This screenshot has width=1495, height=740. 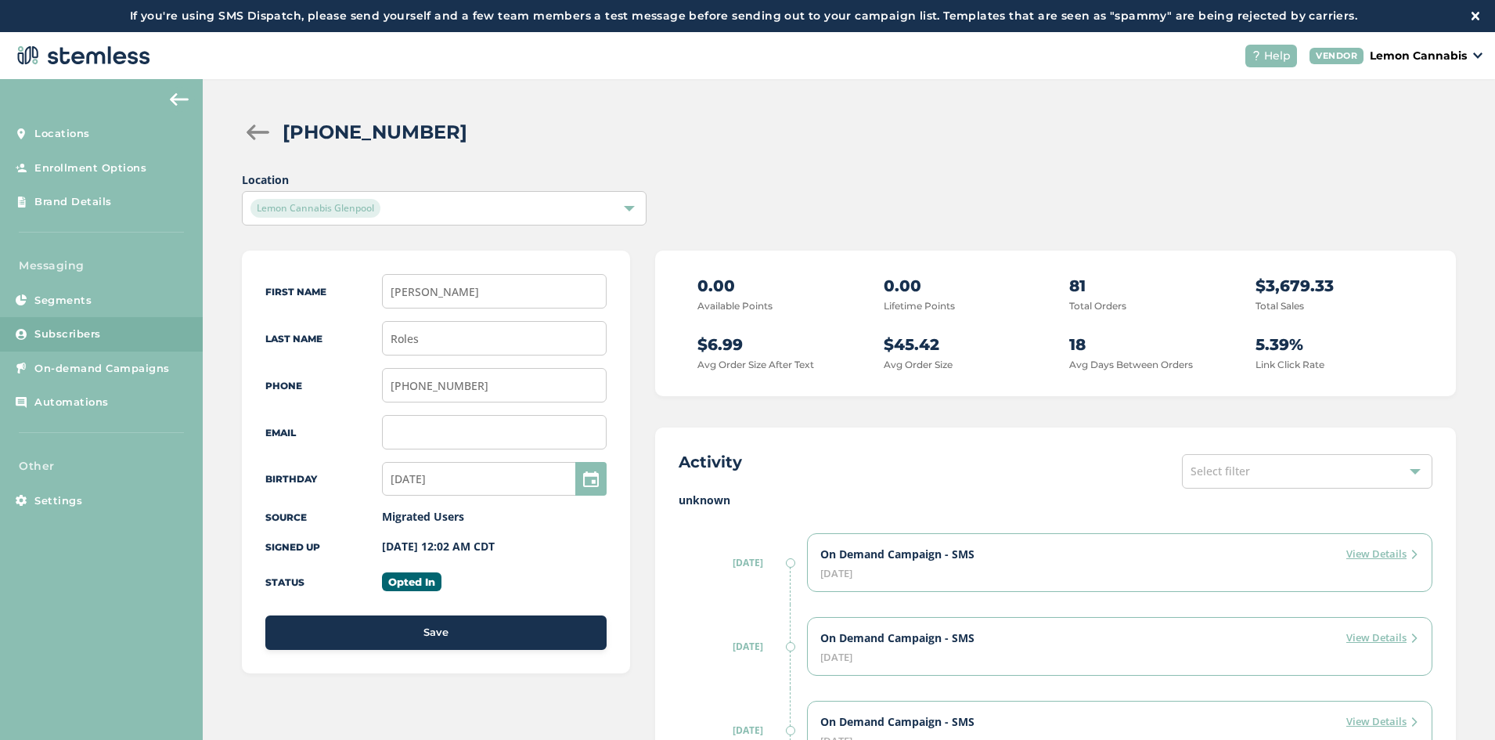 What do you see at coordinates (1336, 56) in the screenshot?
I see `div: VENDOR` at bounding box center [1336, 56].